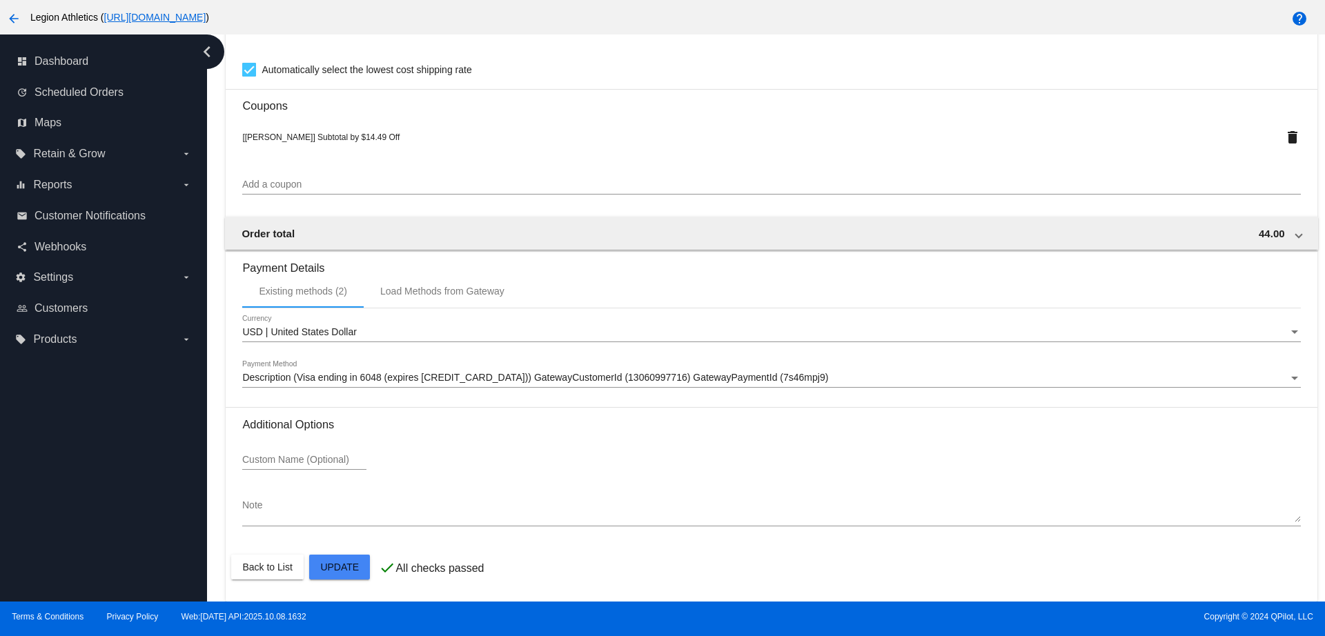  What do you see at coordinates (22, 123) in the screenshot?
I see `i: map` at bounding box center [22, 123].